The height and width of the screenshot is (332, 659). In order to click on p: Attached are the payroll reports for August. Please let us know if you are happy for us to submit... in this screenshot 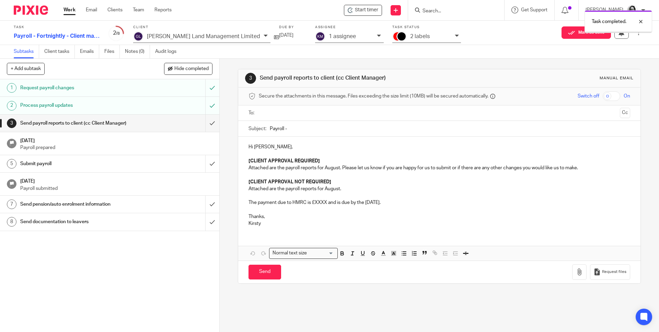, I will do `click(439, 168)`.